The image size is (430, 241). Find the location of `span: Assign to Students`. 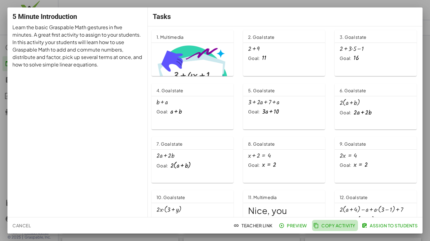

span: Assign to Students is located at coordinates (390, 225).